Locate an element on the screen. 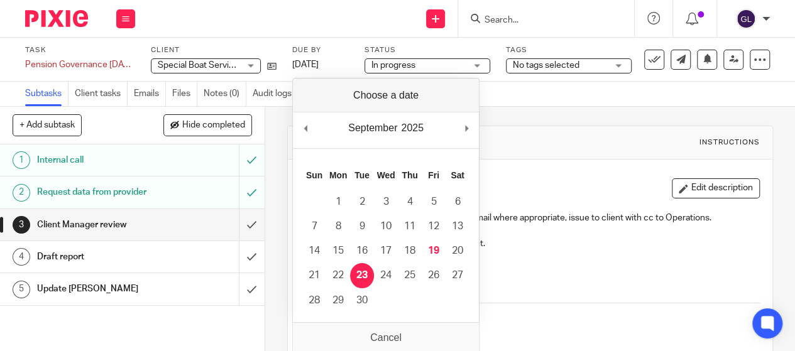 Image resolution: width=795 pixels, height=351 pixels. label: Status is located at coordinates (428, 50).